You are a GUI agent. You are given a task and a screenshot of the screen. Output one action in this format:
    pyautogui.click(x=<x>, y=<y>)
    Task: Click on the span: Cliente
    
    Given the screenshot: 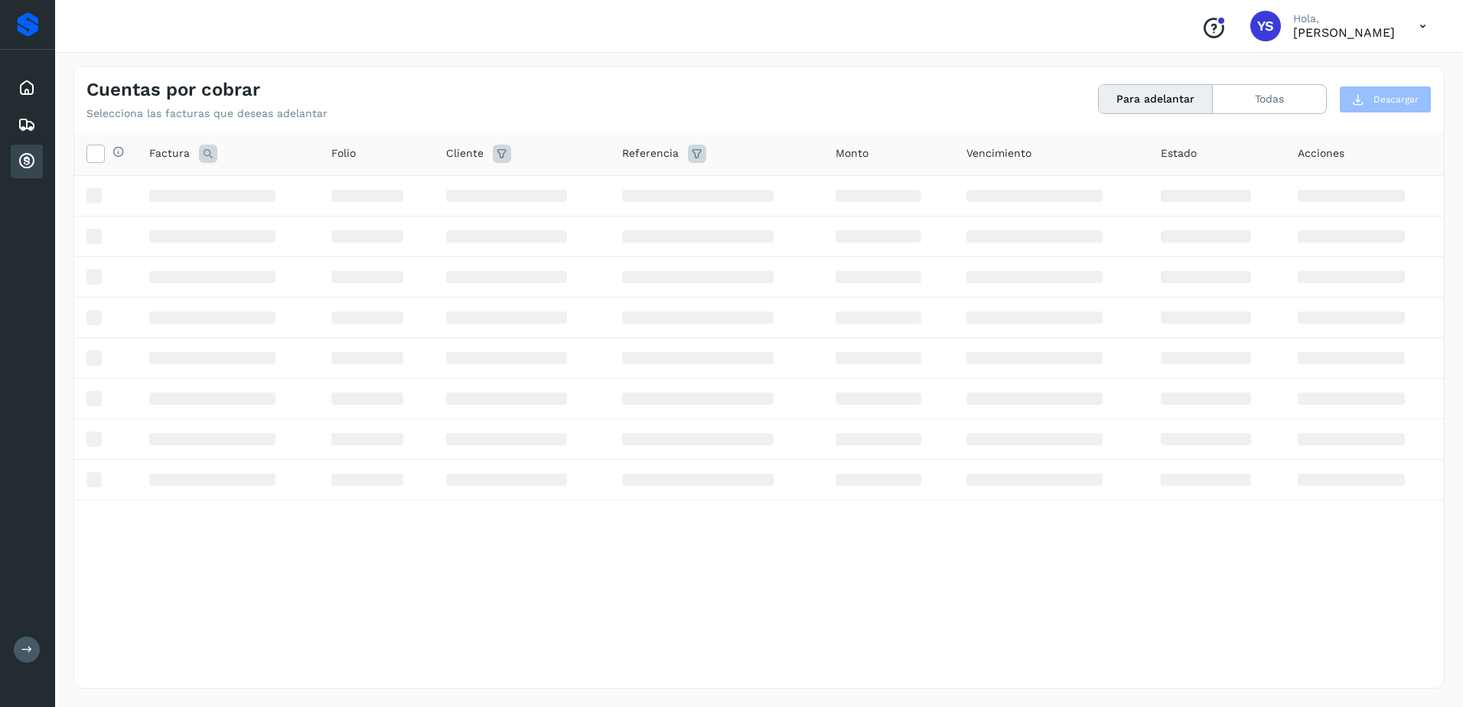 What is the action you would take?
    pyautogui.click(x=465, y=153)
    